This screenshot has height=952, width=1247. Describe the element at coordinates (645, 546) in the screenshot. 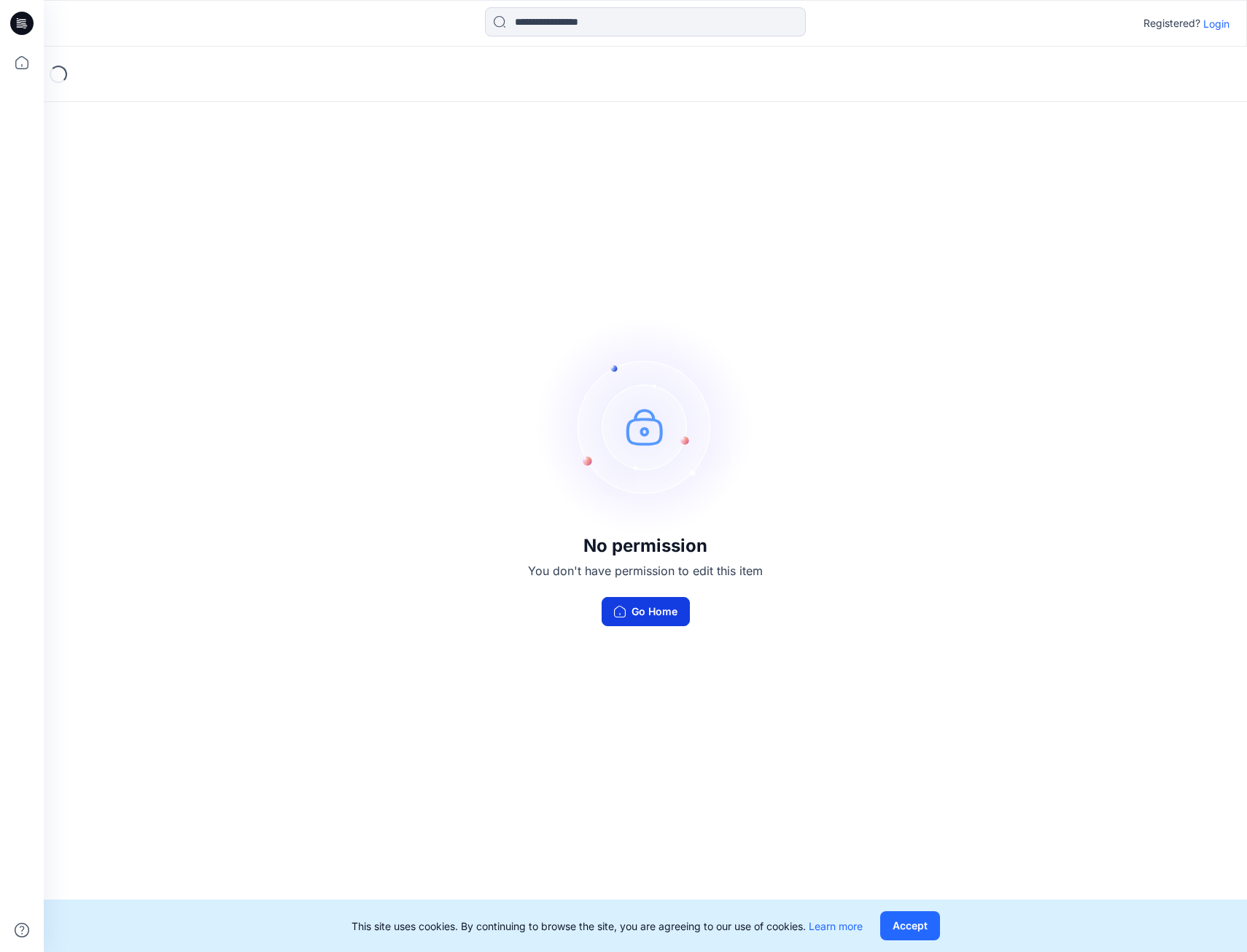

I see `h3: No permission` at that location.